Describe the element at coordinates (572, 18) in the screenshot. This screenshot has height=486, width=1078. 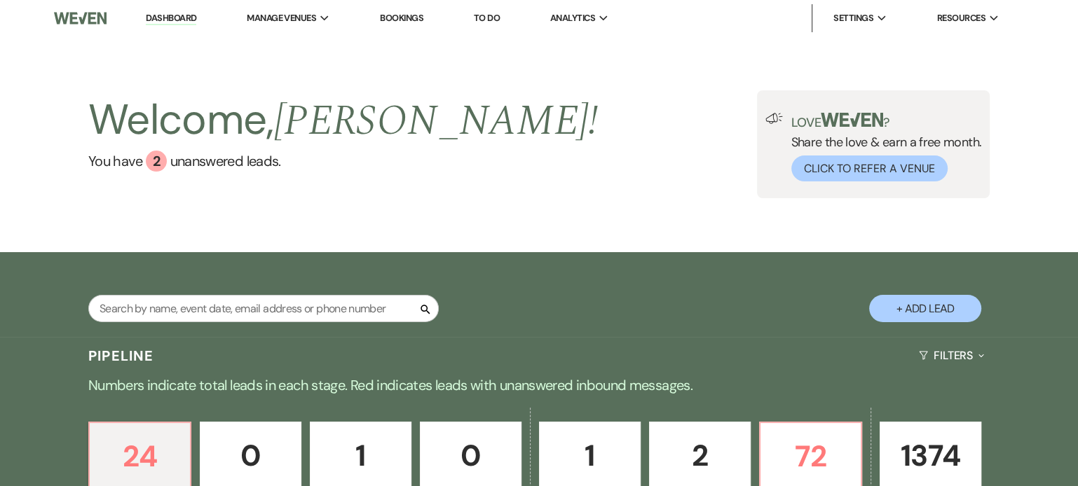
I see `span: Analytics` at that location.